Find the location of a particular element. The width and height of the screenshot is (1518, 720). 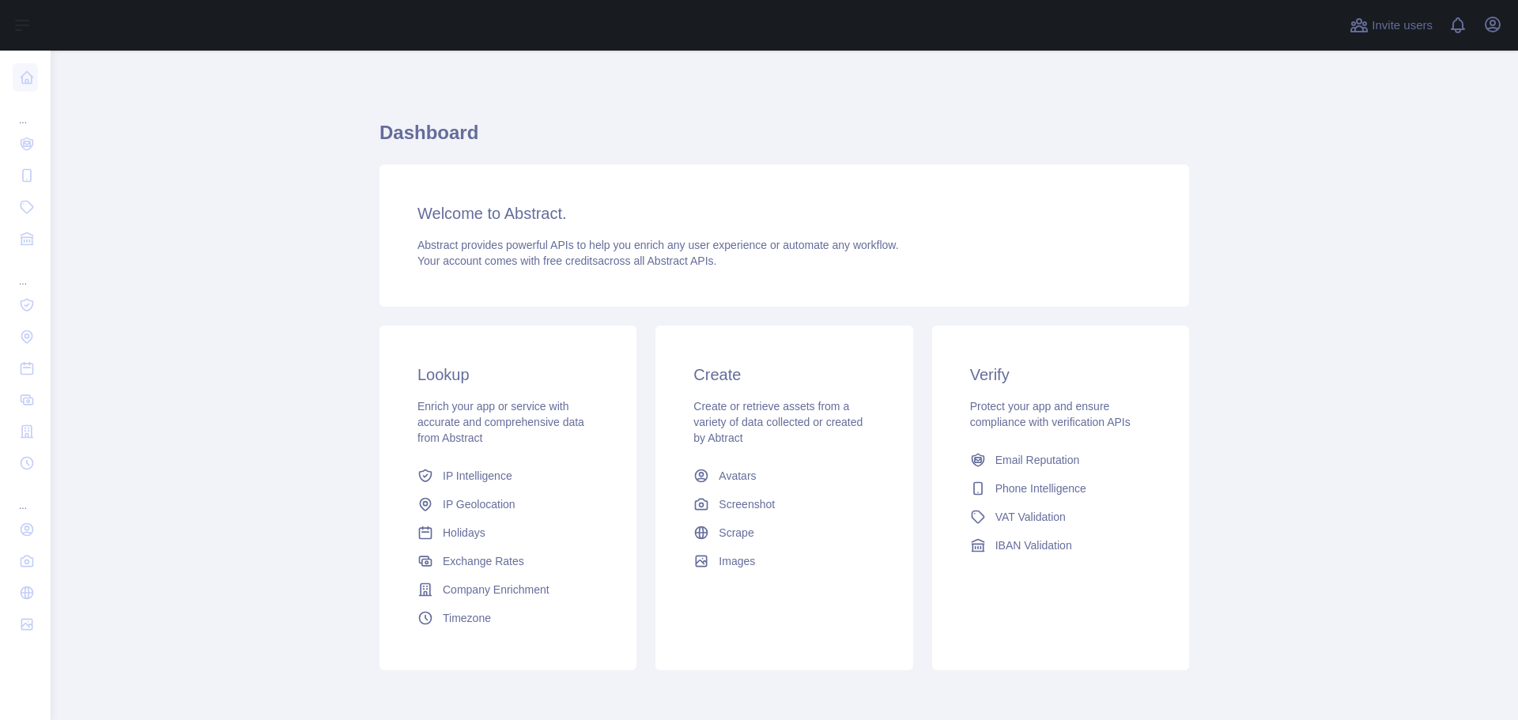

span: Scrape is located at coordinates (736, 533).